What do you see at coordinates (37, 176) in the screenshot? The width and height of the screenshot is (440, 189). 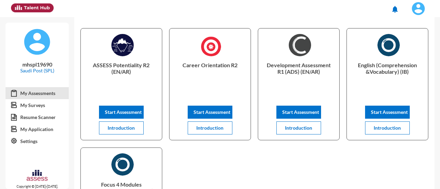 I see `img: assesscompany-logo.png` at bounding box center [37, 176].